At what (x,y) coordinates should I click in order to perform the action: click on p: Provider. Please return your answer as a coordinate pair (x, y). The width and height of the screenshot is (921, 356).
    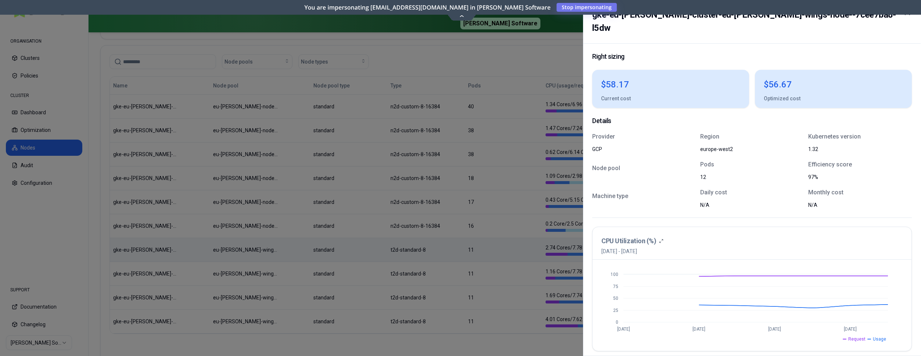
    Looking at the image, I should click on (644, 137).